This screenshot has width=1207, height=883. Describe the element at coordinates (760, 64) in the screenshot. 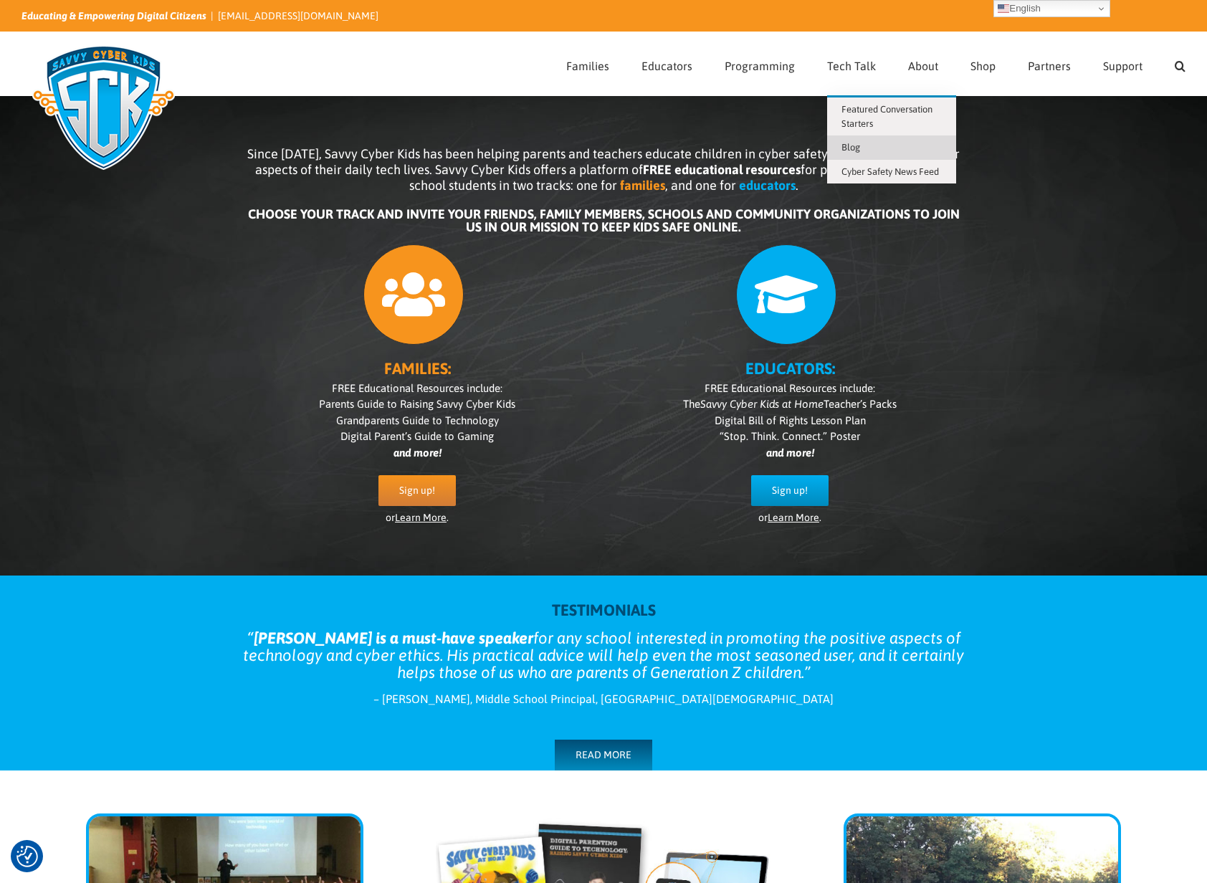

I see `a: Programming` at that location.